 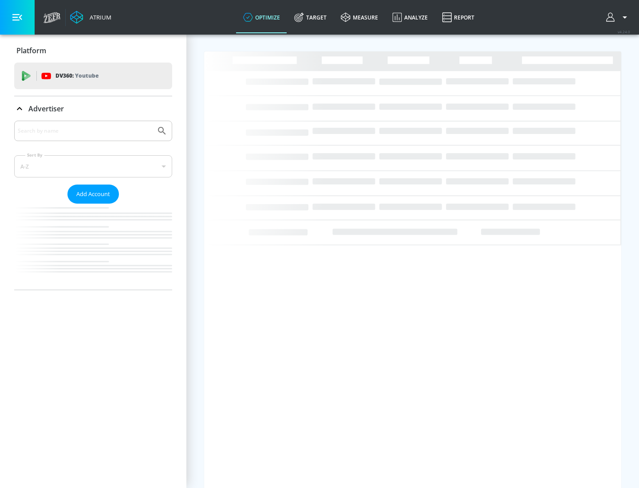 What do you see at coordinates (93, 166) in the screenshot?
I see `div: A-Z` at bounding box center [93, 166].